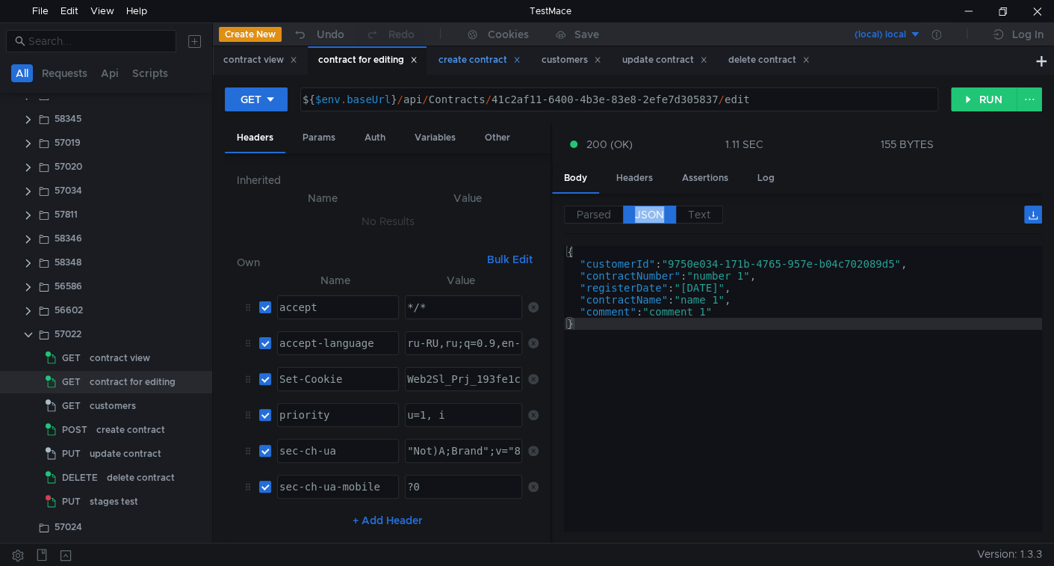 Image resolution: width=1054 pixels, height=566 pixels. What do you see at coordinates (64, 73) in the screenshot?
I see `button: Requests` at bounding box center [64, 73].